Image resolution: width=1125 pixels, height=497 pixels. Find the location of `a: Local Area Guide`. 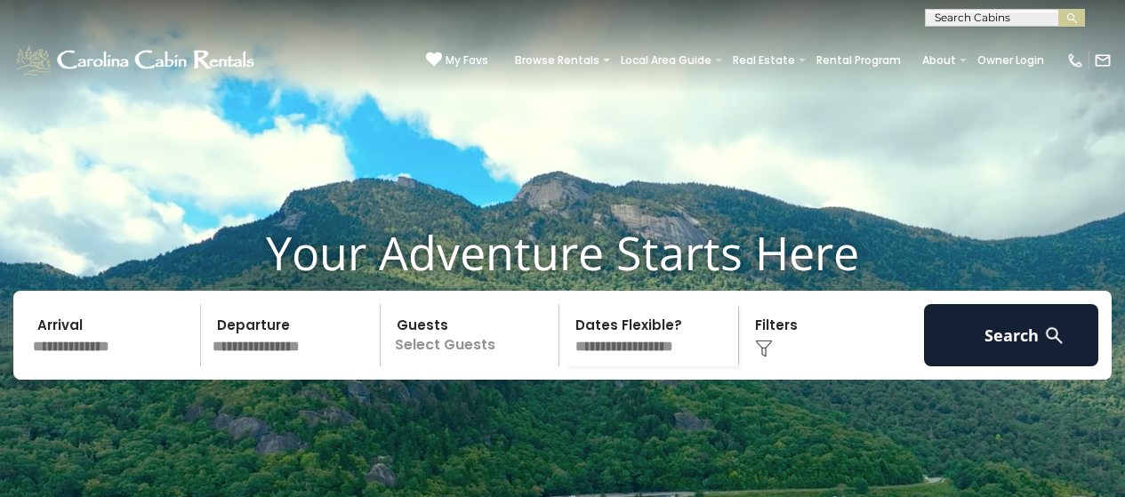

a: Local Area Guide is located at coordinates (666, 60).